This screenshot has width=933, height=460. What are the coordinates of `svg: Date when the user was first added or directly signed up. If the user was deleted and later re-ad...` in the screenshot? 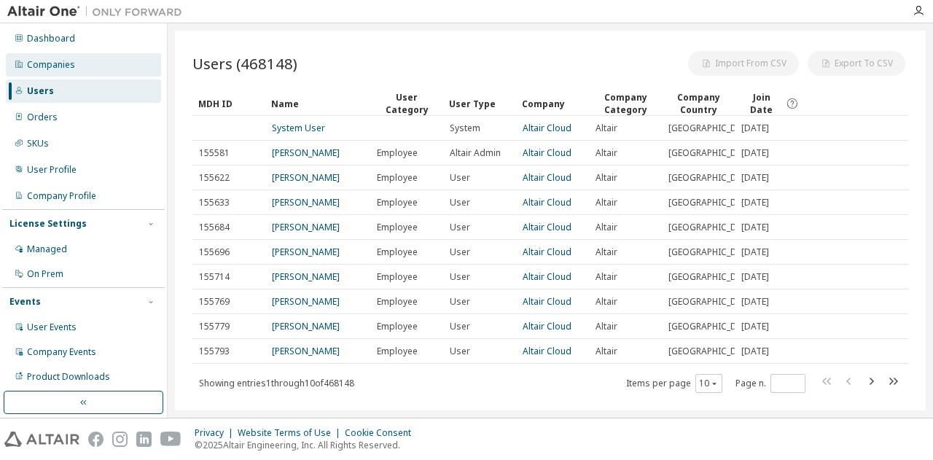 It's located at (792, 104).